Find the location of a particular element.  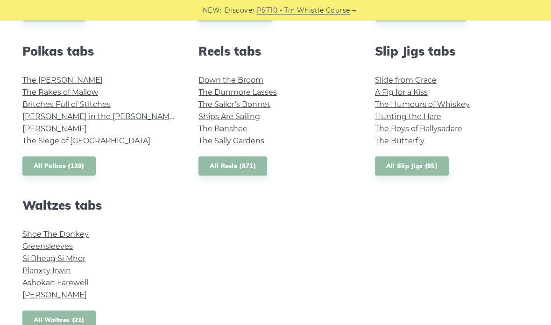

a: The Dunmore Lasses is located at coordinates (238, 92).